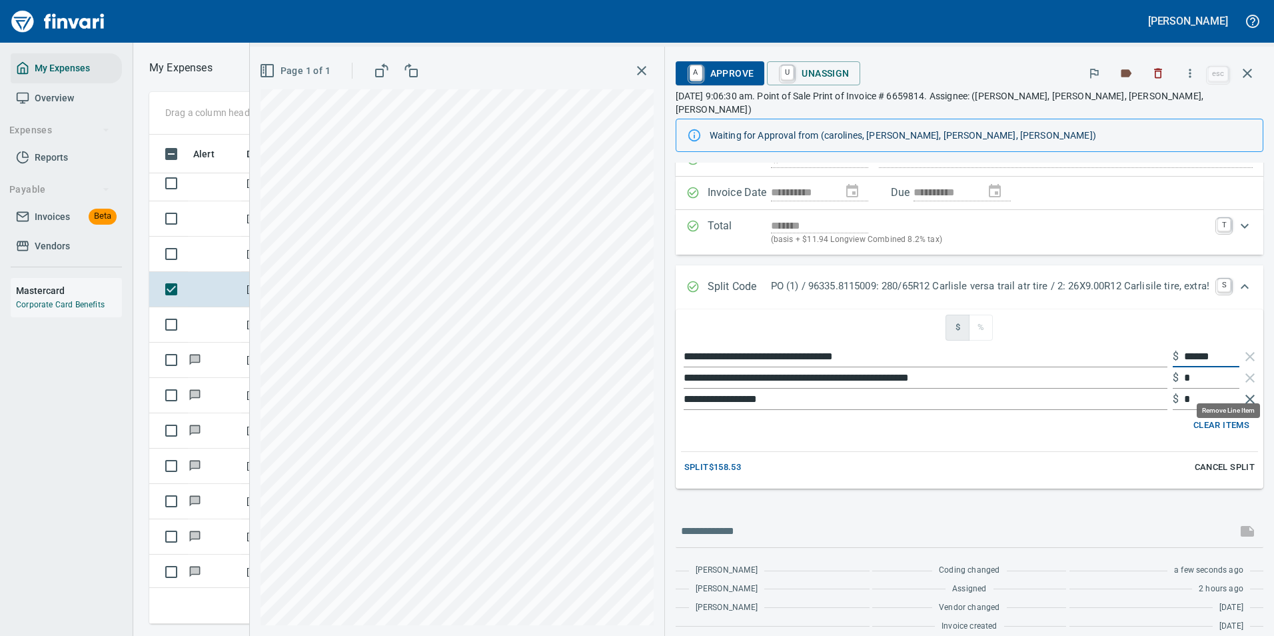  I want to click on span: Reports, so click(51, 157).